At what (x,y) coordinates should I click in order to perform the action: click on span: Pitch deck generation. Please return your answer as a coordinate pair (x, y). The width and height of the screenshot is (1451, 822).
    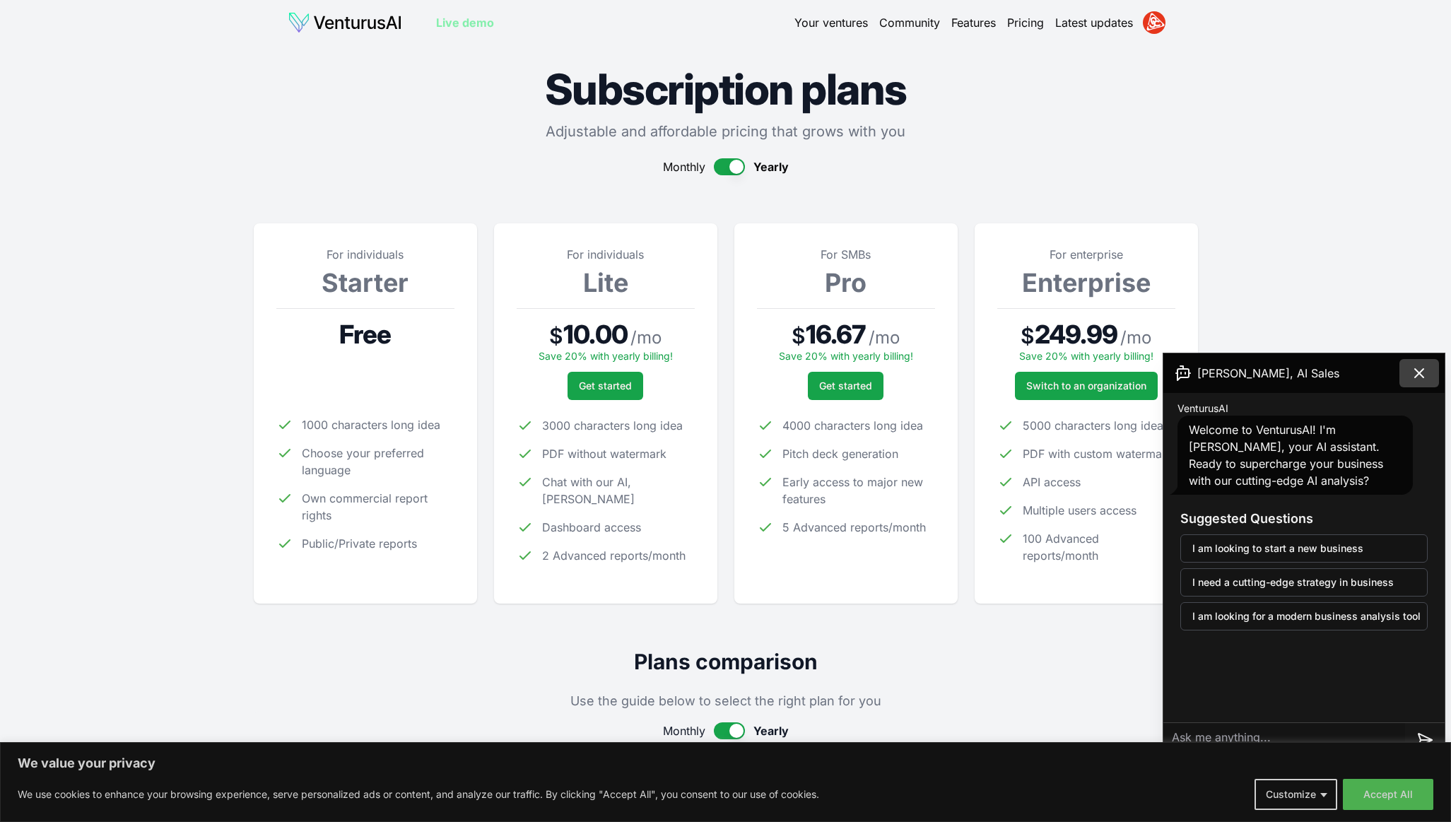
    Looking at the image, I should click on (840, 454).